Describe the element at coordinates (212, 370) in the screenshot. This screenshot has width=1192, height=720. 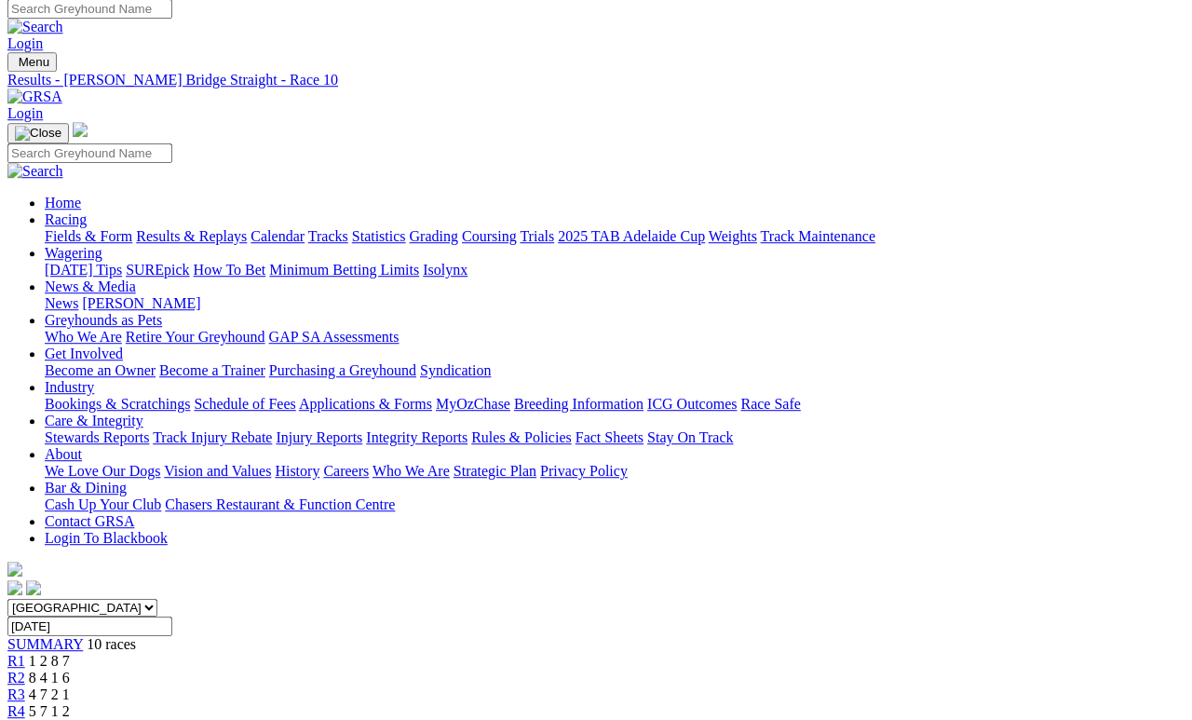
I see `a: Become a Trainer` at that location.